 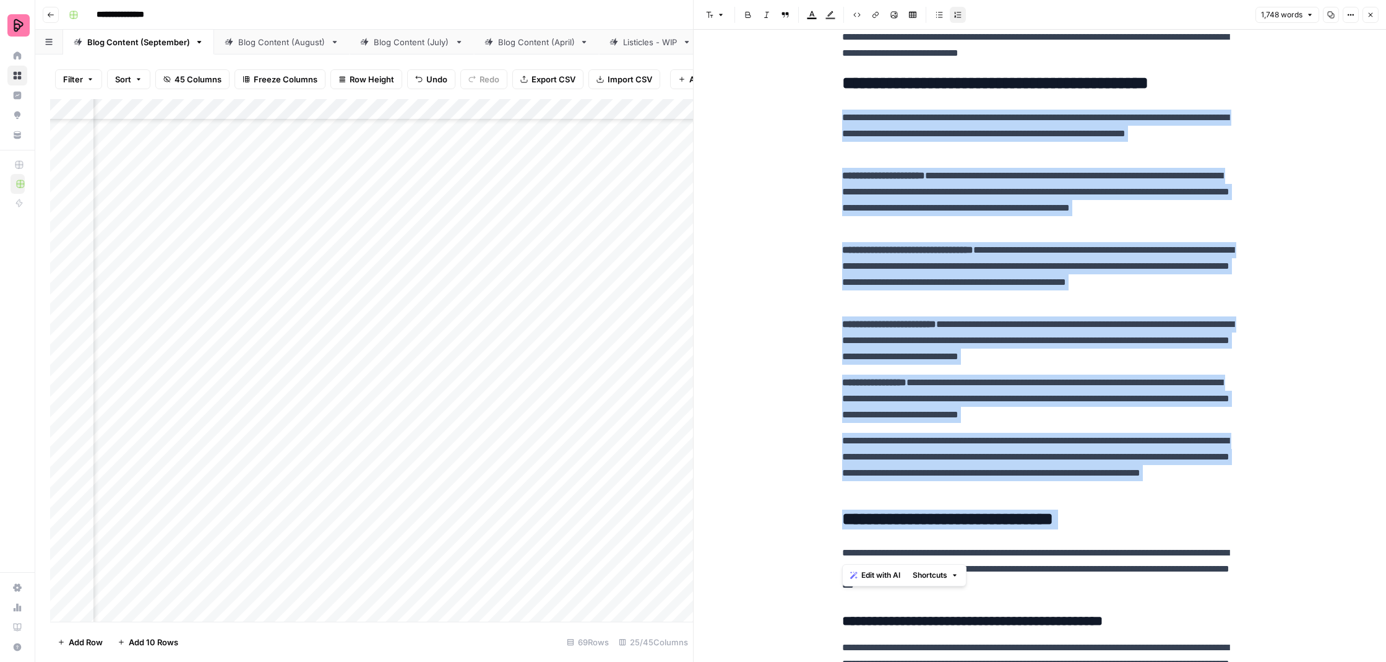 I want to click on a: Your Data, so click(x=17, y=135).